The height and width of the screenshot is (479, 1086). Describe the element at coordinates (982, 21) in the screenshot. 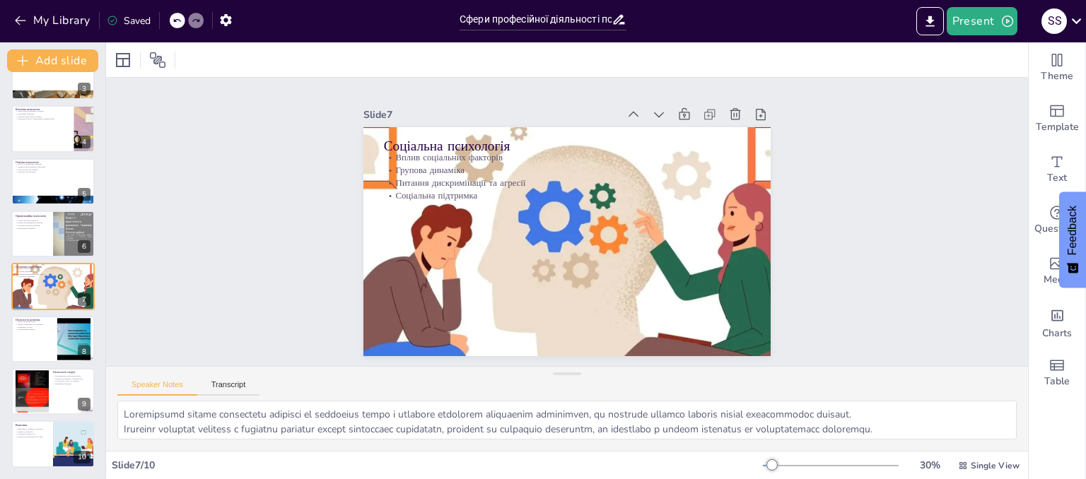

I see `button: Present` at that location.